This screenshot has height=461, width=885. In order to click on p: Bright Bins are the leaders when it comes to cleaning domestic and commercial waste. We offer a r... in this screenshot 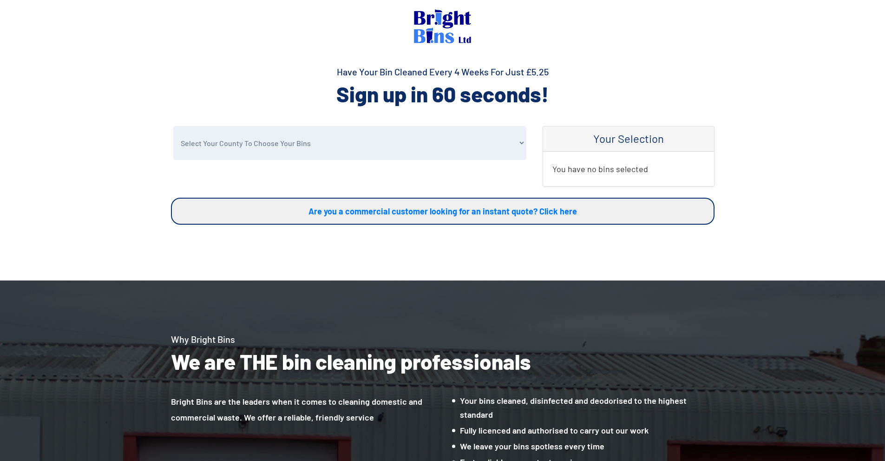, I will do `click(307, 409)`.